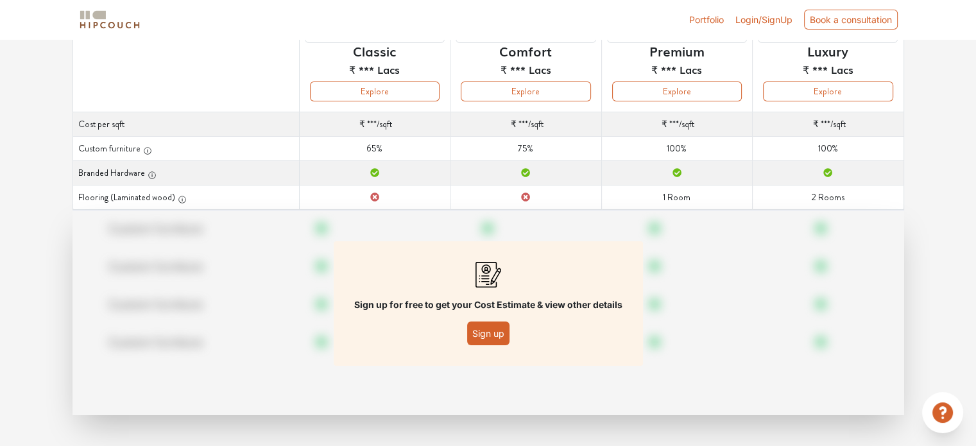  Describe the element at coordinates (185, 125) in the screenshot. I see `th: Cost per sqft` at that location.